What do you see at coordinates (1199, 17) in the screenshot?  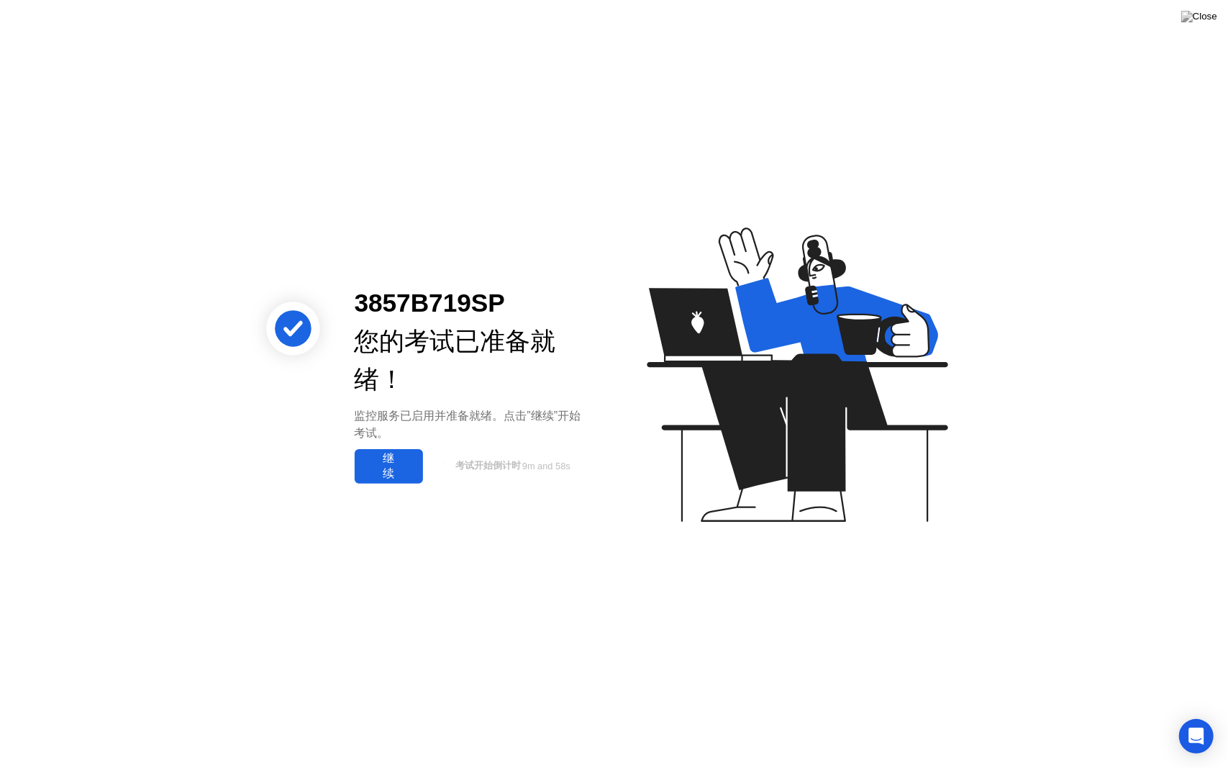 I see `img: Close` at bounding box center [1199, 17].